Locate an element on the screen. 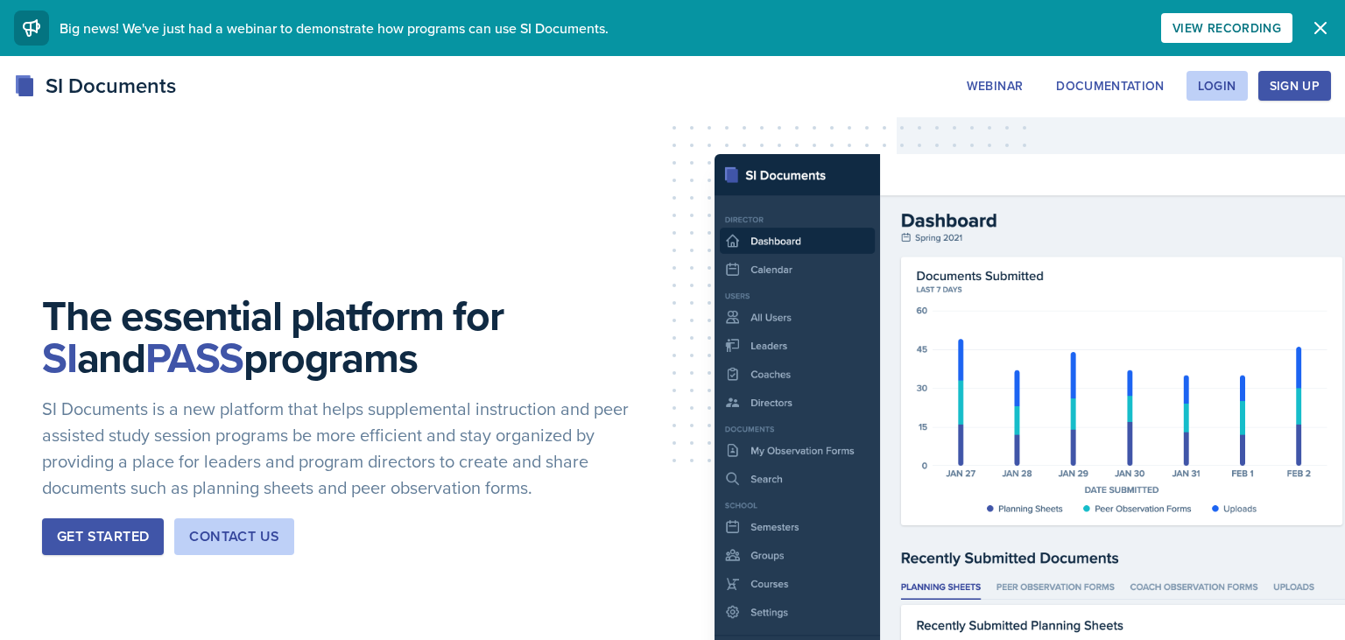 Image resolution: width=1345 pixels, height=640 pixels. div: Webinar is located at coordinates (995, 86).